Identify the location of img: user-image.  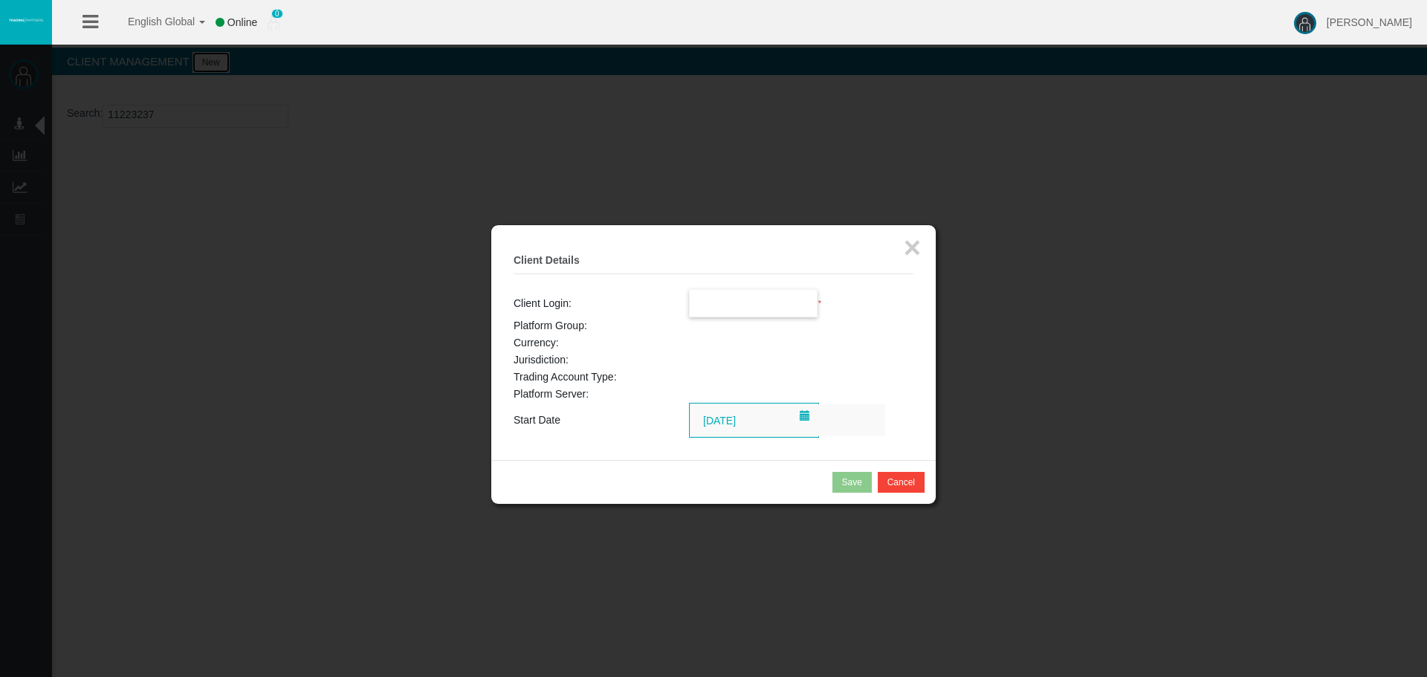
(1305, 23).